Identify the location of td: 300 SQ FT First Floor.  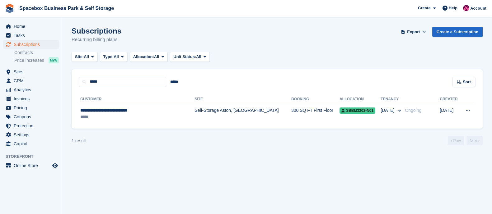
(315, 114).